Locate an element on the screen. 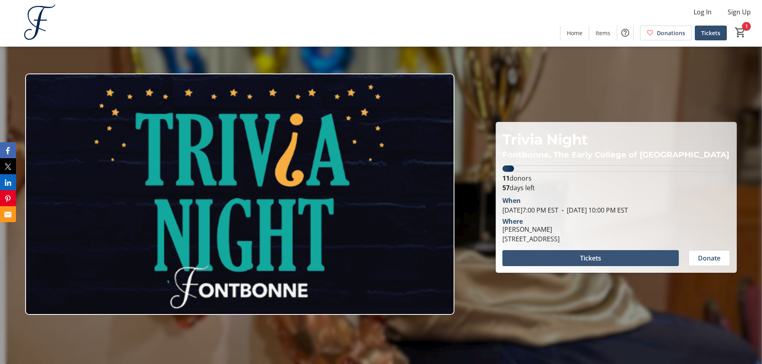  button: Log In is located at coordinates (702, 12).